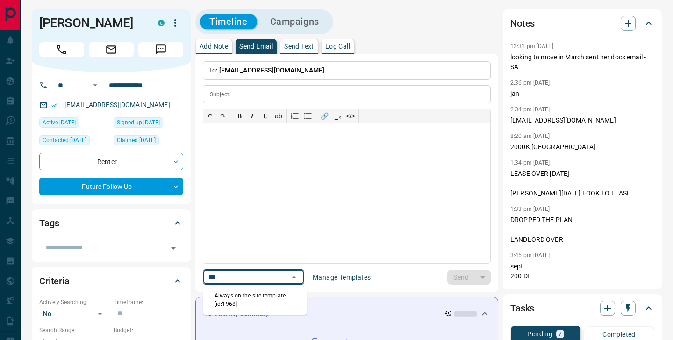 The image size is (673, 340). I want to click on p: Subject:, so click(220, 94).